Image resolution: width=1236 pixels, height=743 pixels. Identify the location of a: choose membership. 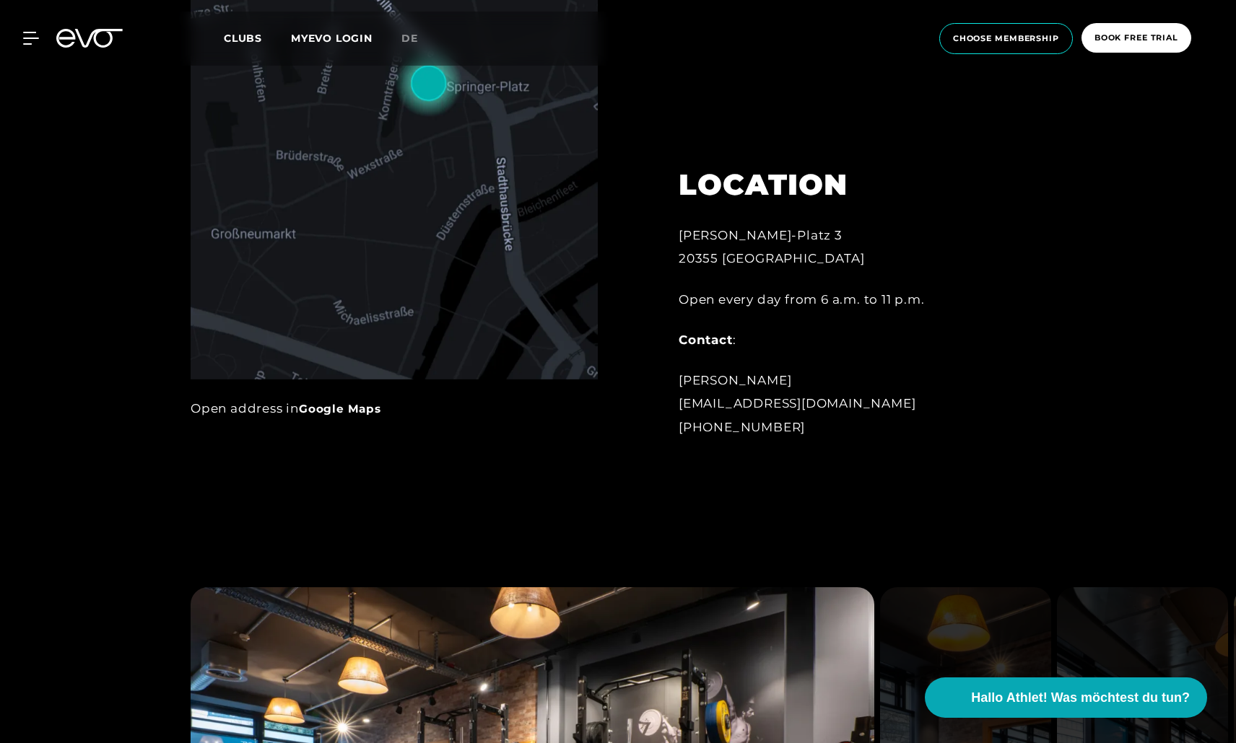
(1005, 38).